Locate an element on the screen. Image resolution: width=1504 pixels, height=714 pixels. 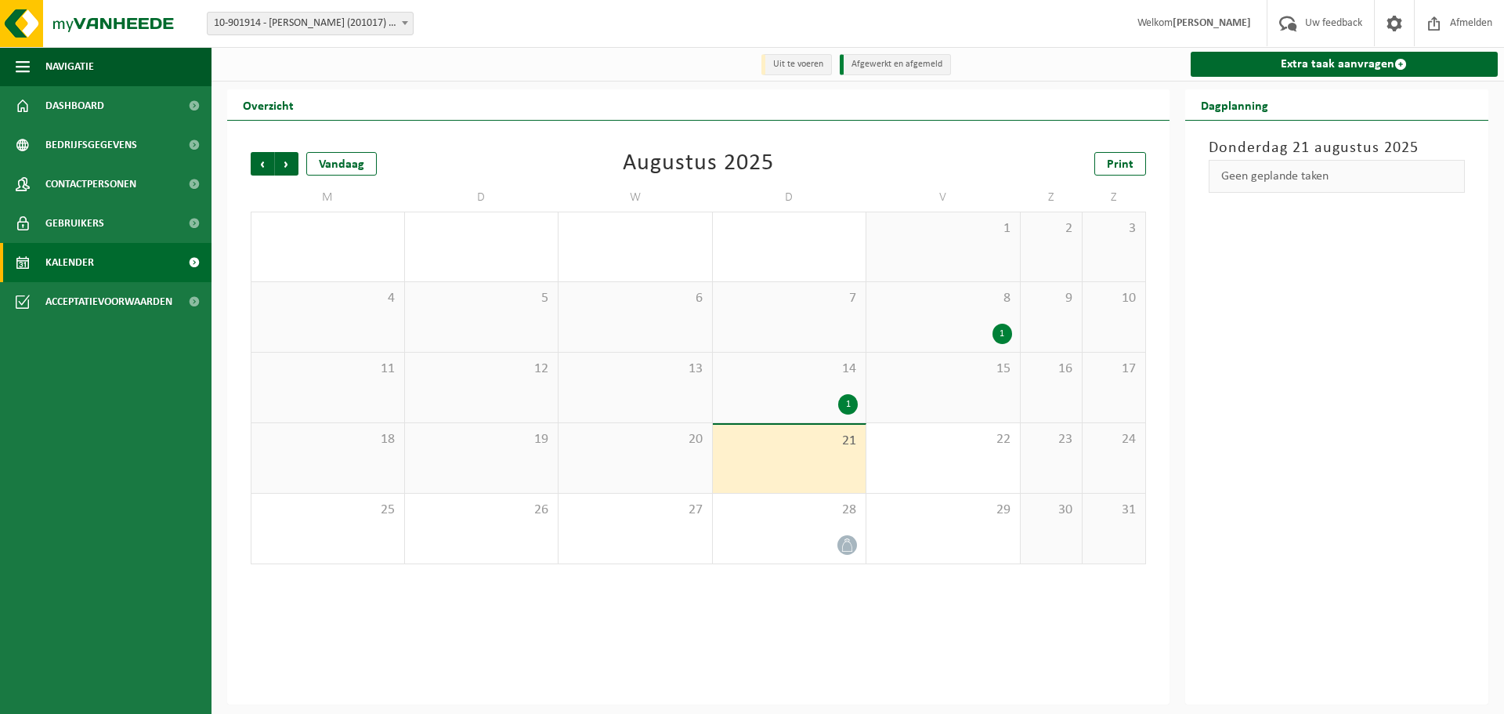
span: 16 is located at coordinates (1051, 369).